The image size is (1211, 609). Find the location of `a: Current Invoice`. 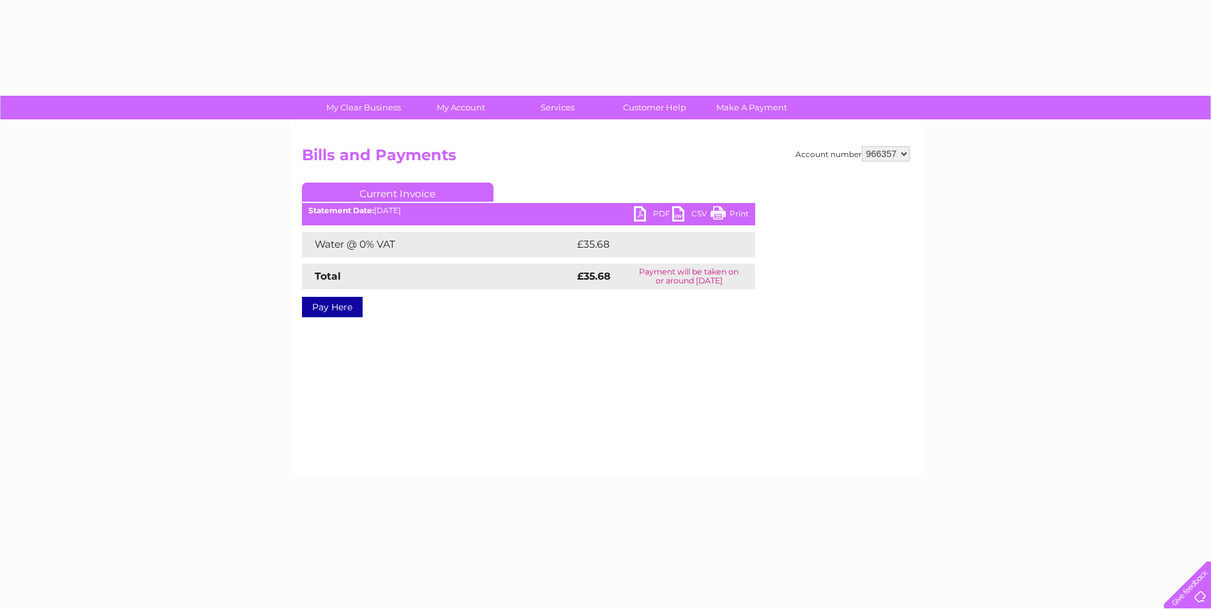

a: Current Invoice is located at coordinates (398, 192).